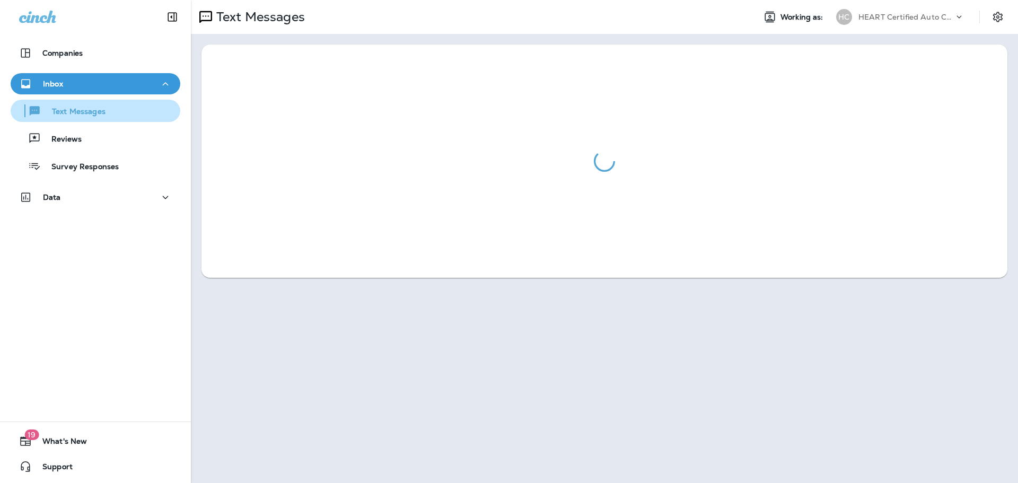  I want to click on span: Working as:, so click(803, 17).